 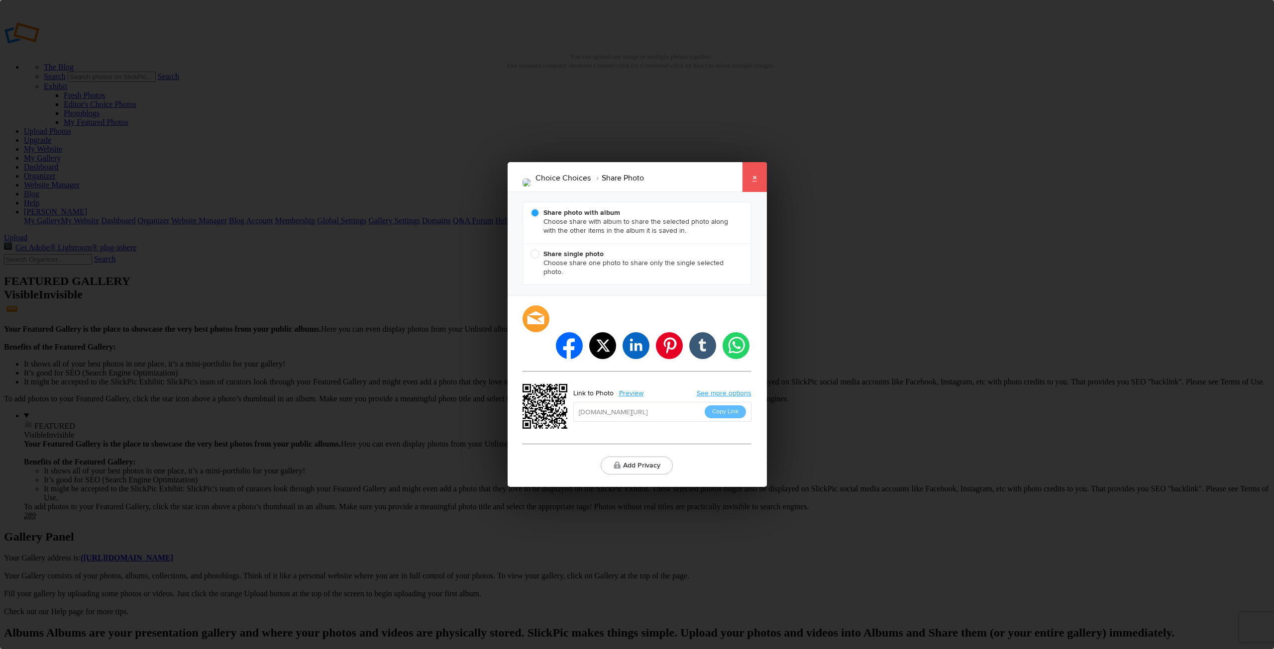 What do you see at coordinates (593, 394) in the screenshot?
I see `div: Link to Photo` at bounding box center [593, 394].